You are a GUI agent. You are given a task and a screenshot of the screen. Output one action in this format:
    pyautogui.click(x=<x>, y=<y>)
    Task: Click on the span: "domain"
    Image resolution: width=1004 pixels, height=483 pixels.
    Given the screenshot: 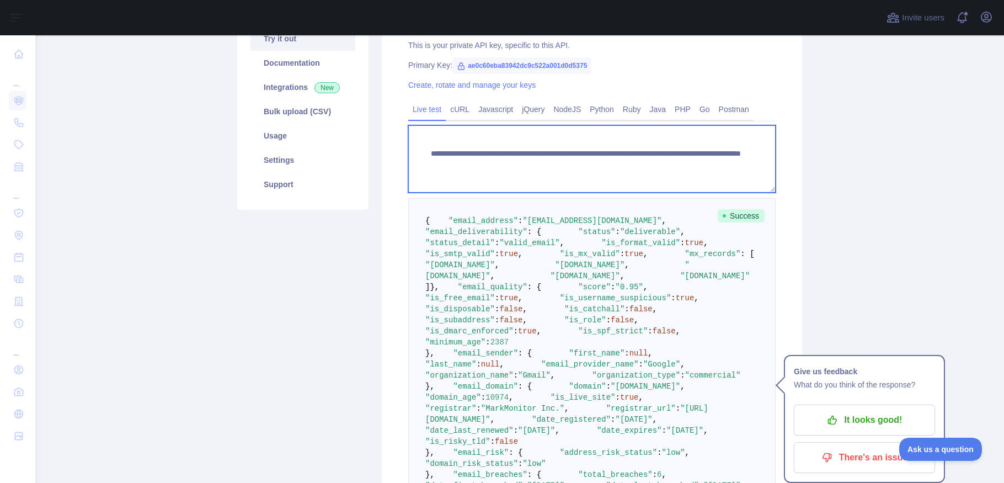 What is the action you would take?
    pyautogui.click(x=587, y=386)
    